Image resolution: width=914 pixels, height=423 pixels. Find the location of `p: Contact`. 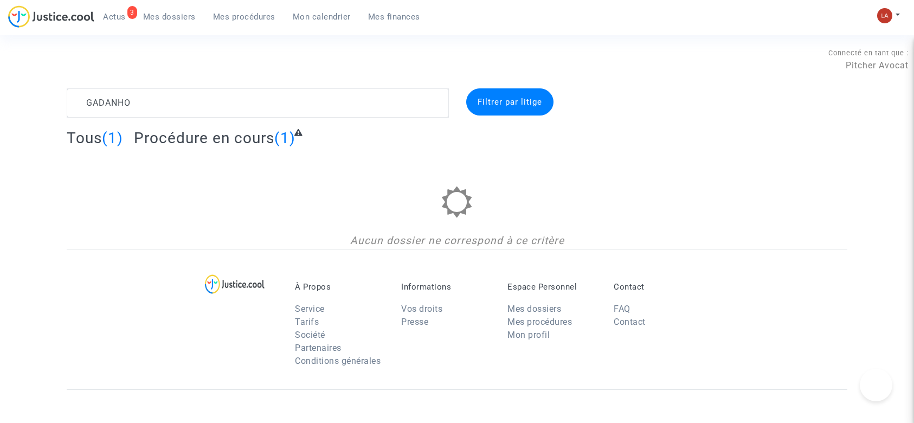

p: Contact is located at coordinates (658, 287).